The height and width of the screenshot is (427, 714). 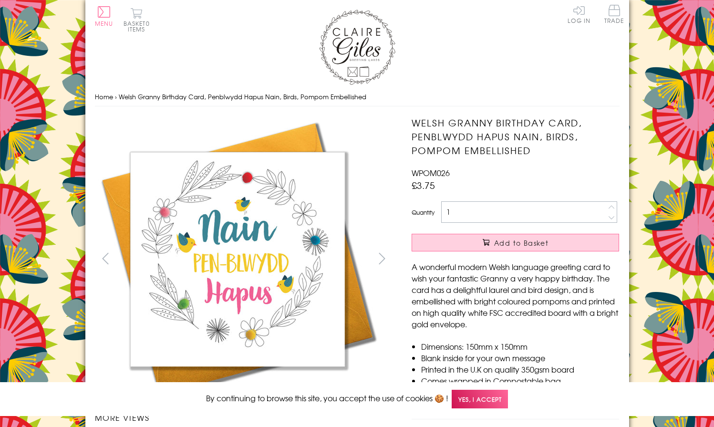 What do you see at coordinates (104, 96) in the screenshot?
I see `a: Home` at bounding box center [104, 96].